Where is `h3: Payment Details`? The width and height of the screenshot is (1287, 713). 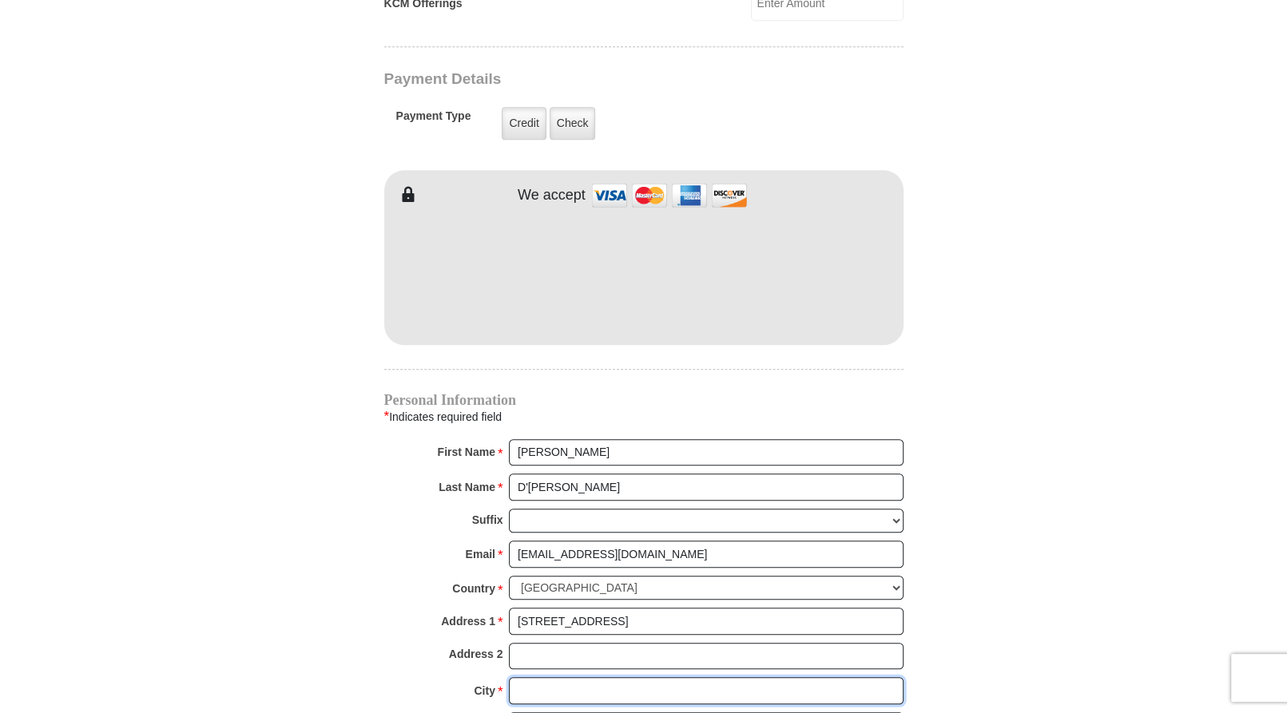 h3: Payment Details is located at coordinates (588, 79).